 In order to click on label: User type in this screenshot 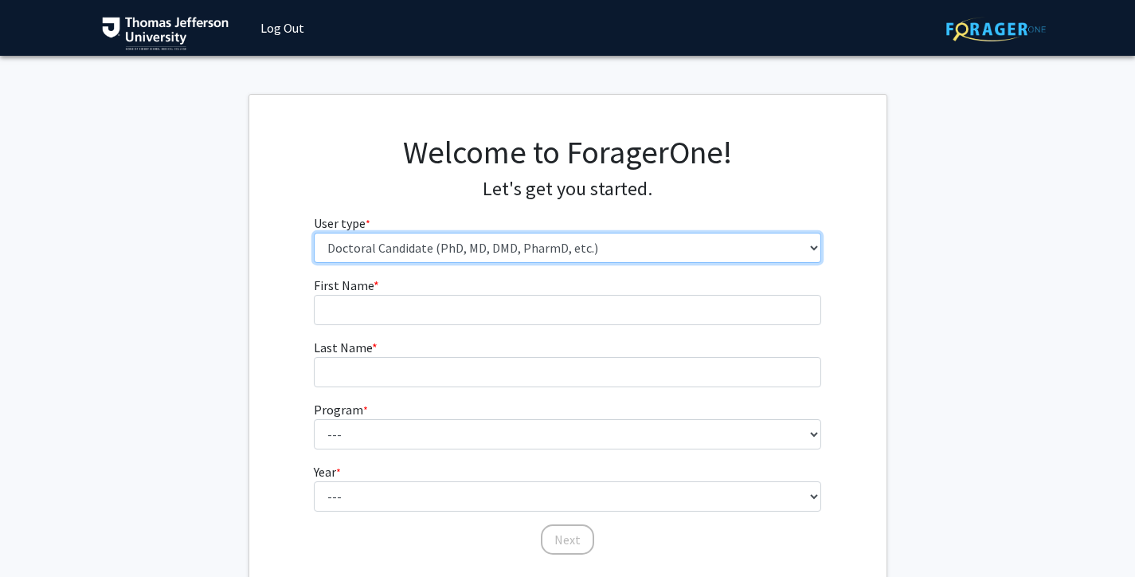, I will do `click(342, 223)`.